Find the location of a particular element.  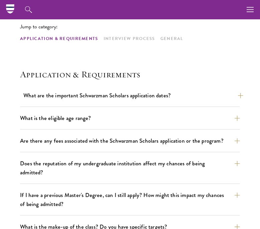

a: General is located at coordinates (172, 39).